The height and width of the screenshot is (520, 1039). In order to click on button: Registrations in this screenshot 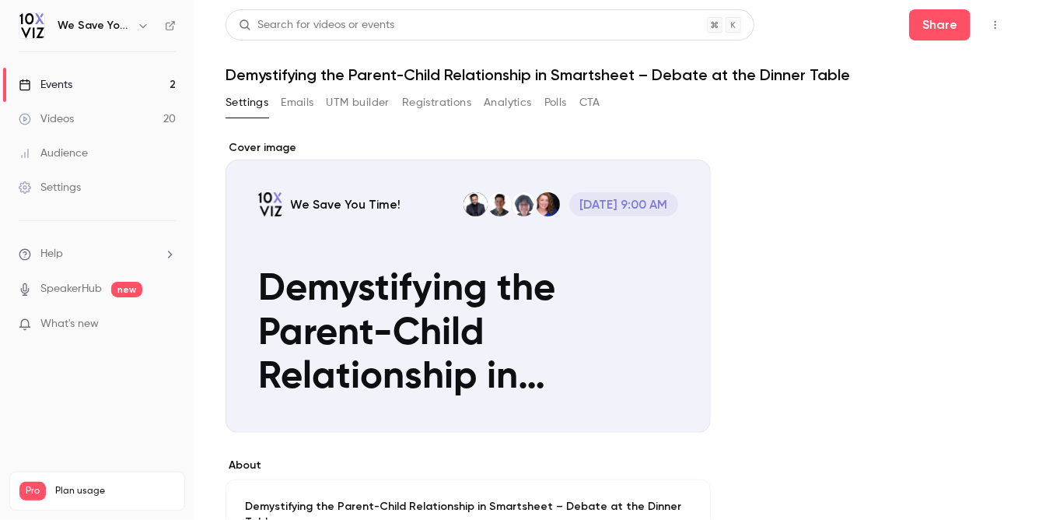, I will do `click(436, 103)`.